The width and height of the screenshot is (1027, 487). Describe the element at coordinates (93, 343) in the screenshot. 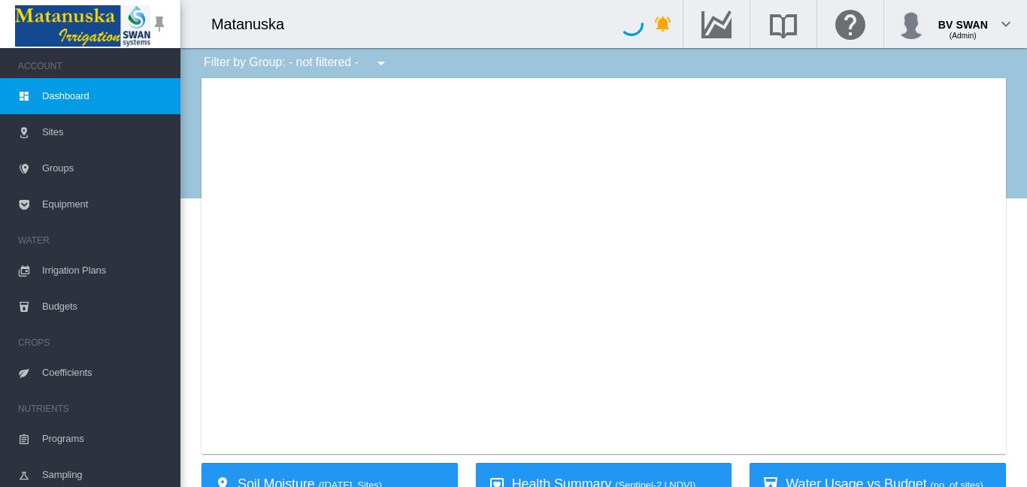

I see `span: CROPS` at that location.